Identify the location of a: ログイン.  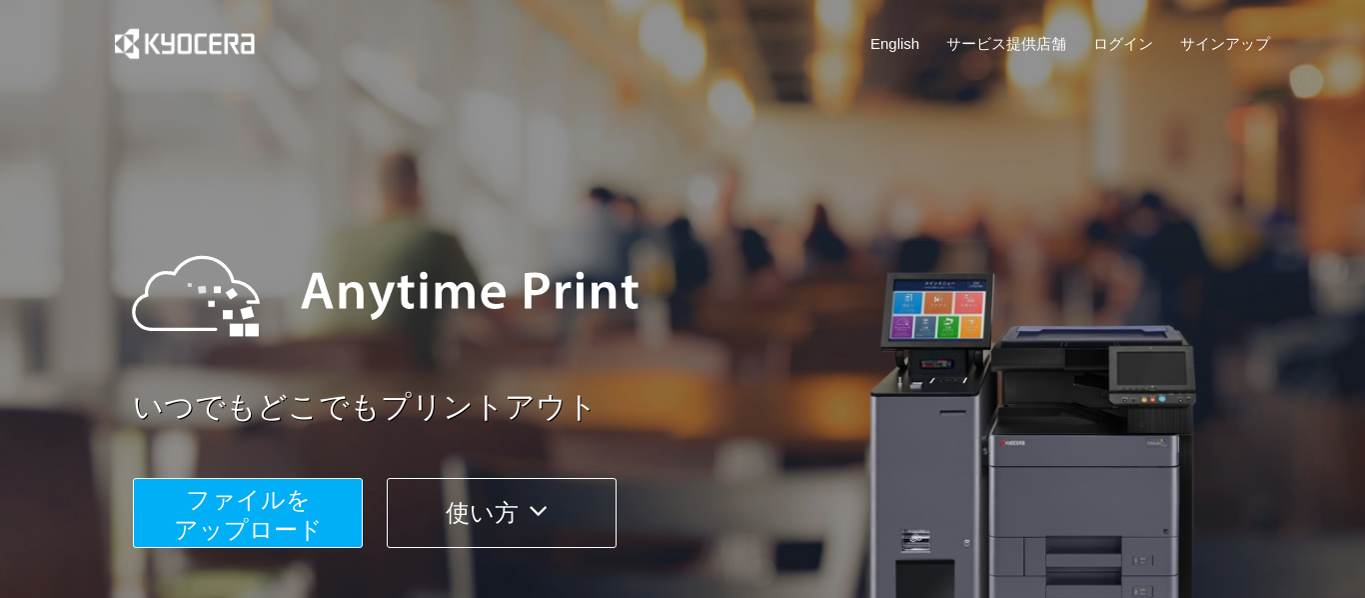
(1123, 43).